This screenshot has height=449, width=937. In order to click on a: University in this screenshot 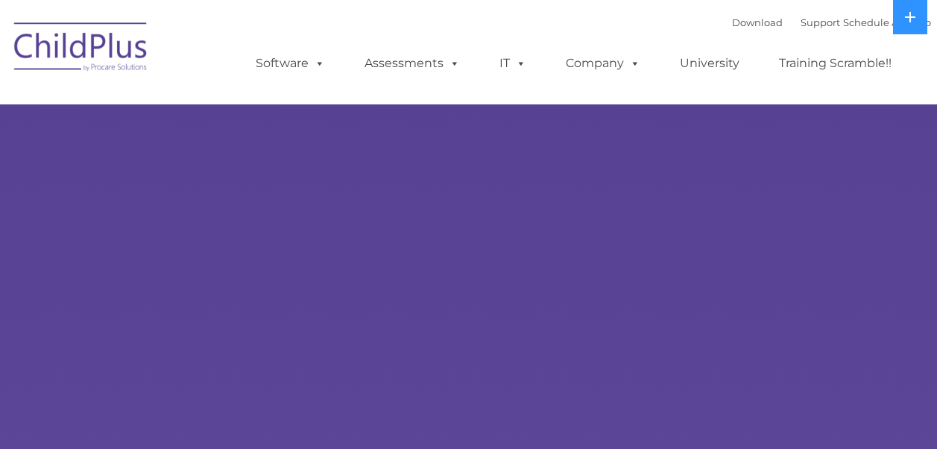, I will do `click(710, 63)`.